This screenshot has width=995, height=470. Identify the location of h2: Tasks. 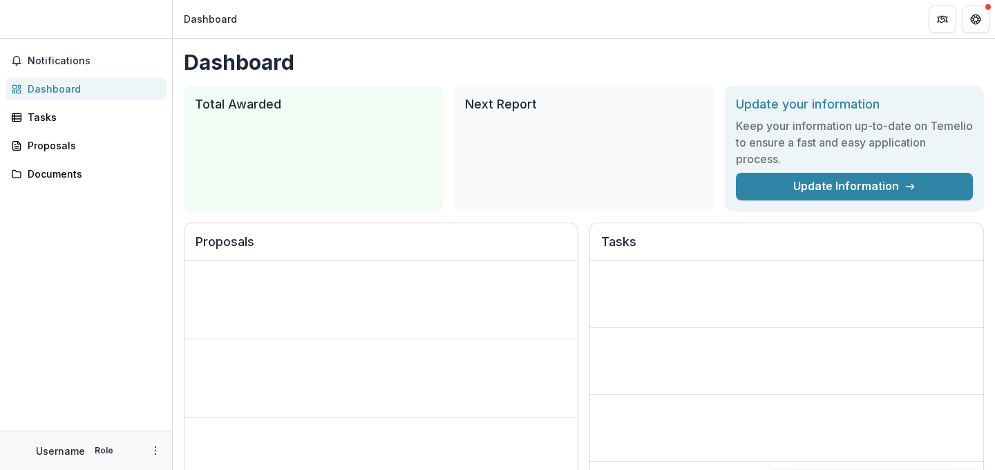
(786, 247).